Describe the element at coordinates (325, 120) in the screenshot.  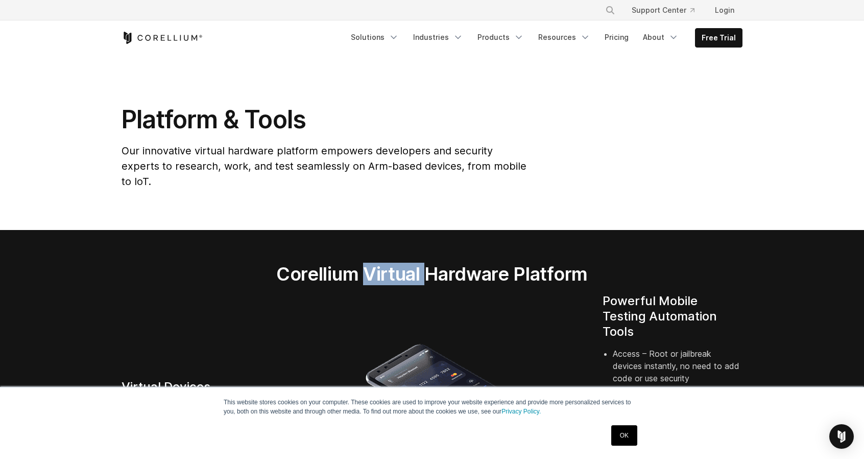
I see `h1: Platform & Tools` at that location.